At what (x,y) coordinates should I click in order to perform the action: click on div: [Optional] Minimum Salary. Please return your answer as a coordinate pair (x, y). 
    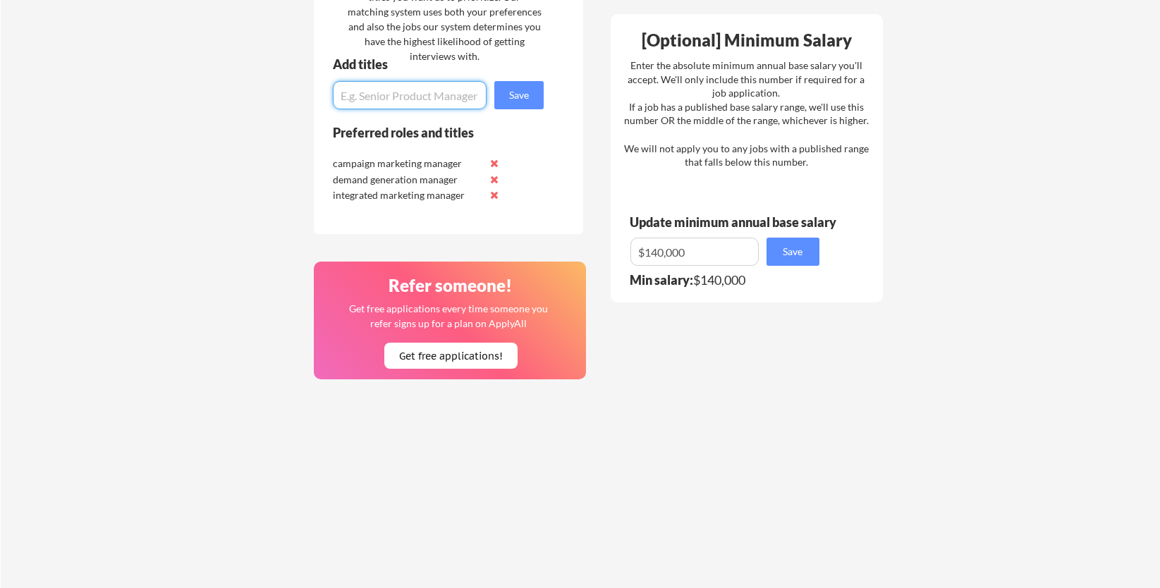
    Looking at the image, I should click on (747, 40).